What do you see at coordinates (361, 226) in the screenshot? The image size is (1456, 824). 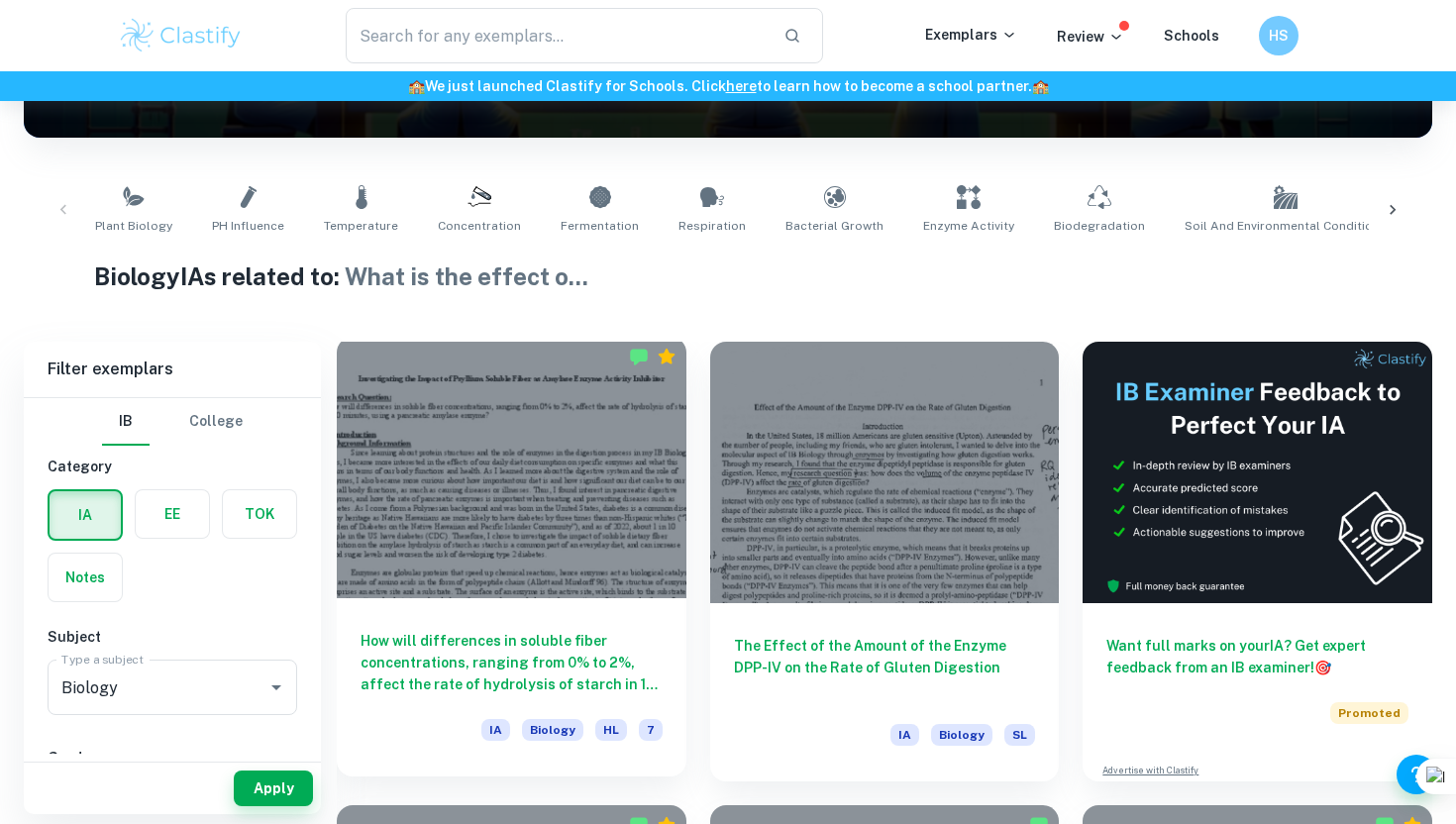 I see `span: Temperature` at bounding box center [361, 226].